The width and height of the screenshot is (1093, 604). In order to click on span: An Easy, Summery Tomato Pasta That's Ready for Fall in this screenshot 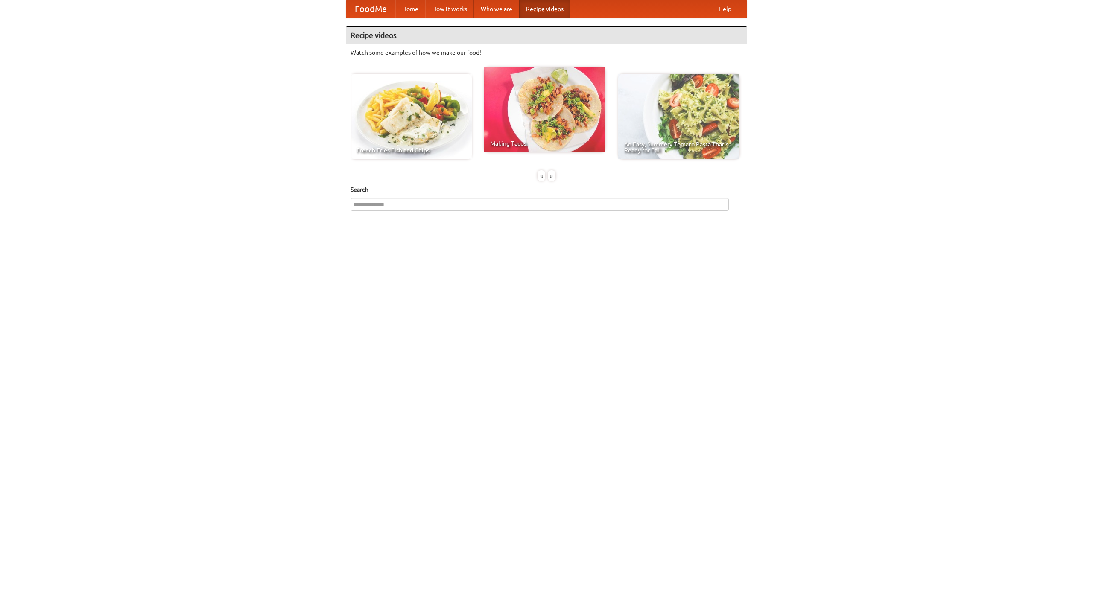, I will do `click(679, 147)`.